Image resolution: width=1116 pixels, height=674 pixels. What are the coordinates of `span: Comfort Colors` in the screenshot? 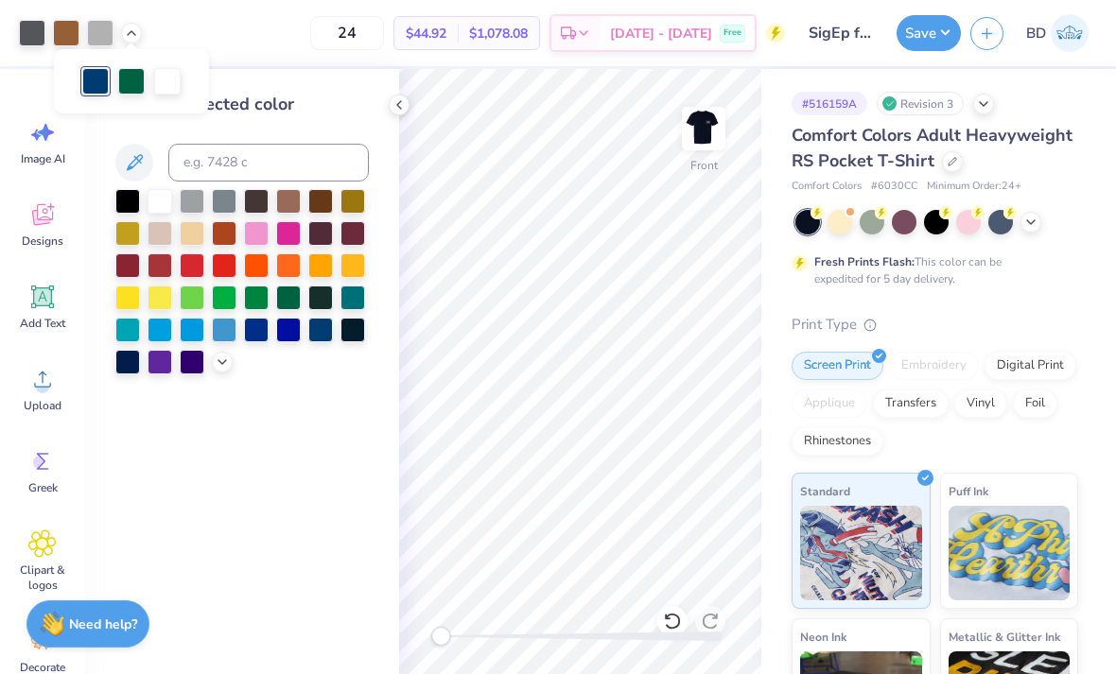 It's located at (826, 186).